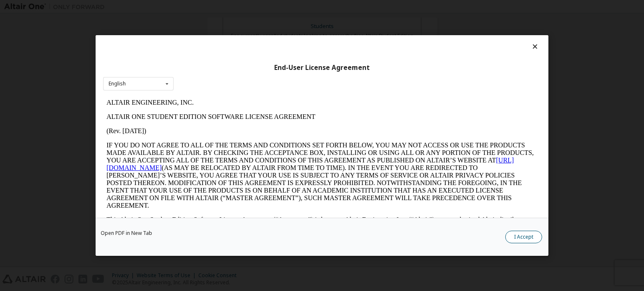 This screenshot has width=644, height=291. I want to click on p: ALTAIR ENGINEERING, INC., so click(219, 7).